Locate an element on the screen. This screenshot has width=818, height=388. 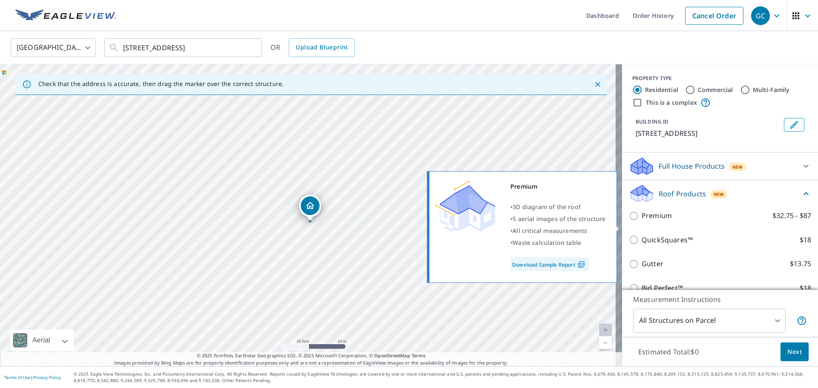
p: © 2025 Eagle View Technologies, Inc. and Pictometry International Corp. All Rights Reserved. Repo... is located at coordinates (443, 377).